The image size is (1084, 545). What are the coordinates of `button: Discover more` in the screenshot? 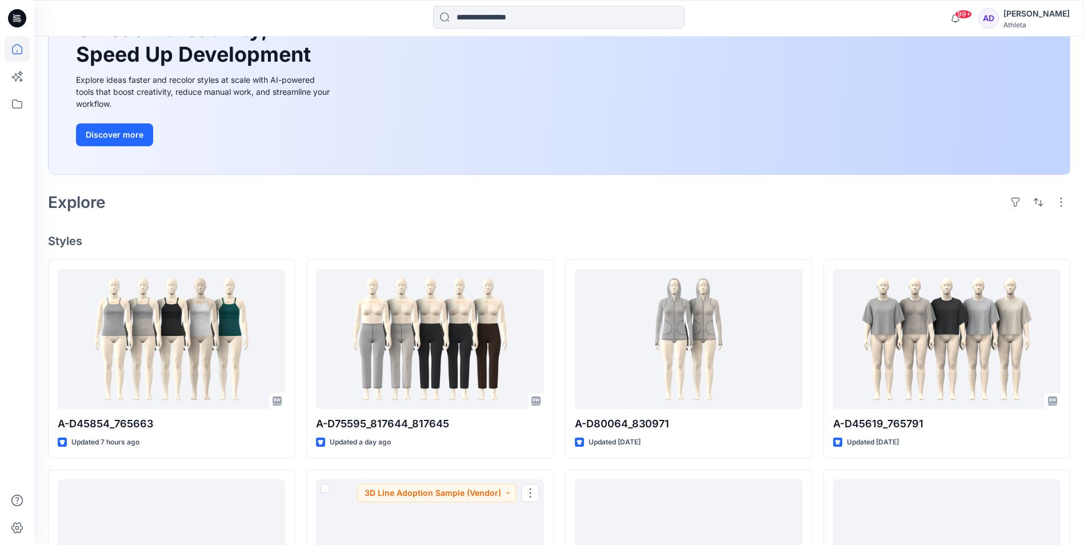 It's located at (114, 135).